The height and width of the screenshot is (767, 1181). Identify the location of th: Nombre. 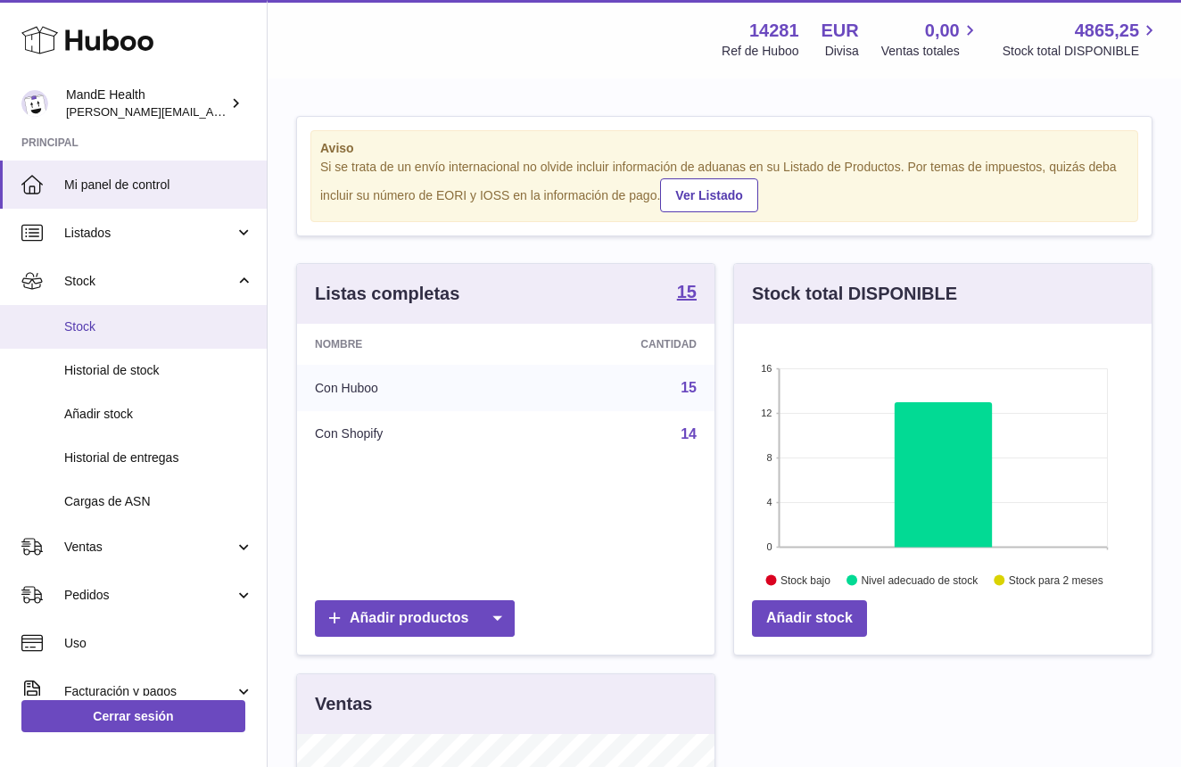
(408, 344).